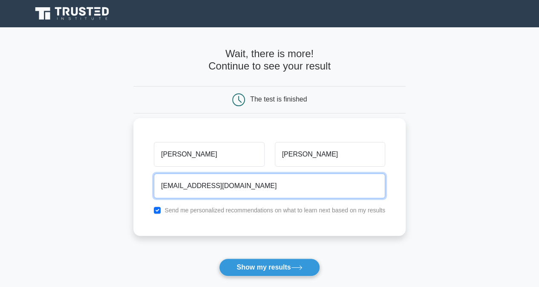  Describe the element at coordinates (269, 267) in the screenshot. I see `button: Show my results` at that location.